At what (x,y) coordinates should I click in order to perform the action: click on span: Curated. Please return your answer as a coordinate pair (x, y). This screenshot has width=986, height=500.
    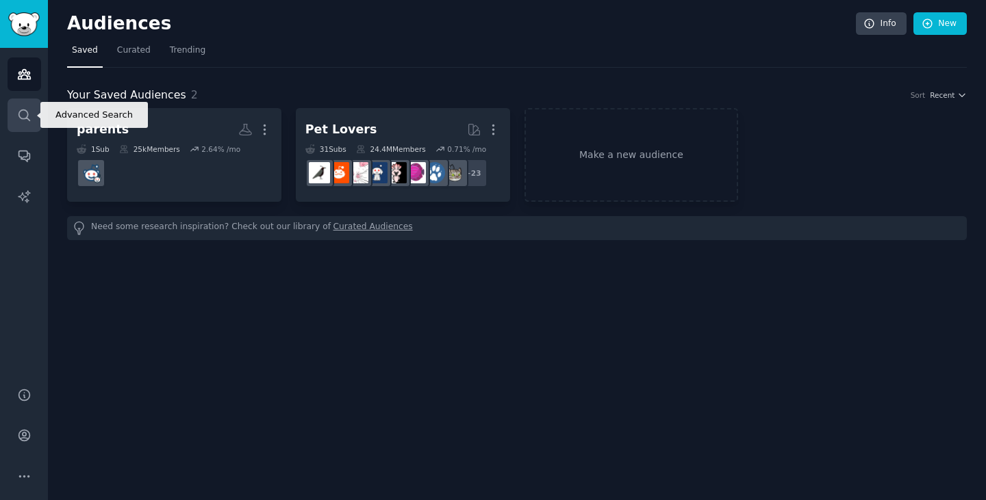
    Looking at the image, I should click on (133, 51).